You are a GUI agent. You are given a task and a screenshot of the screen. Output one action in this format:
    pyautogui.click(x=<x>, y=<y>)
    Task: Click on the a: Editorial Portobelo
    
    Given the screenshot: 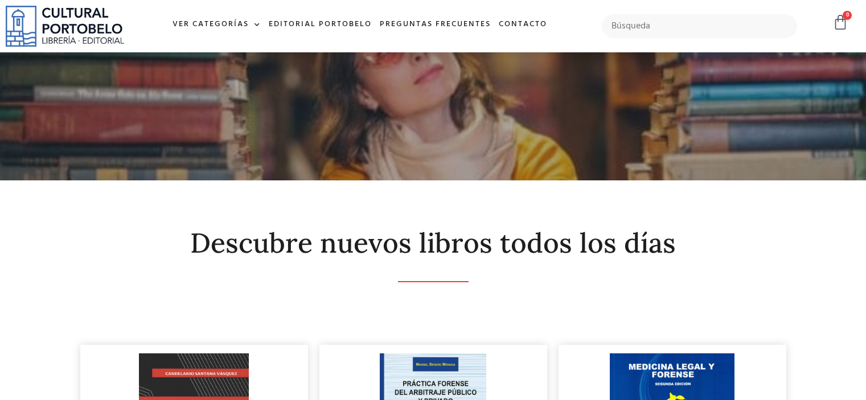 What is the action you would take?
    pyautogui.click(x=320, y=24)
    